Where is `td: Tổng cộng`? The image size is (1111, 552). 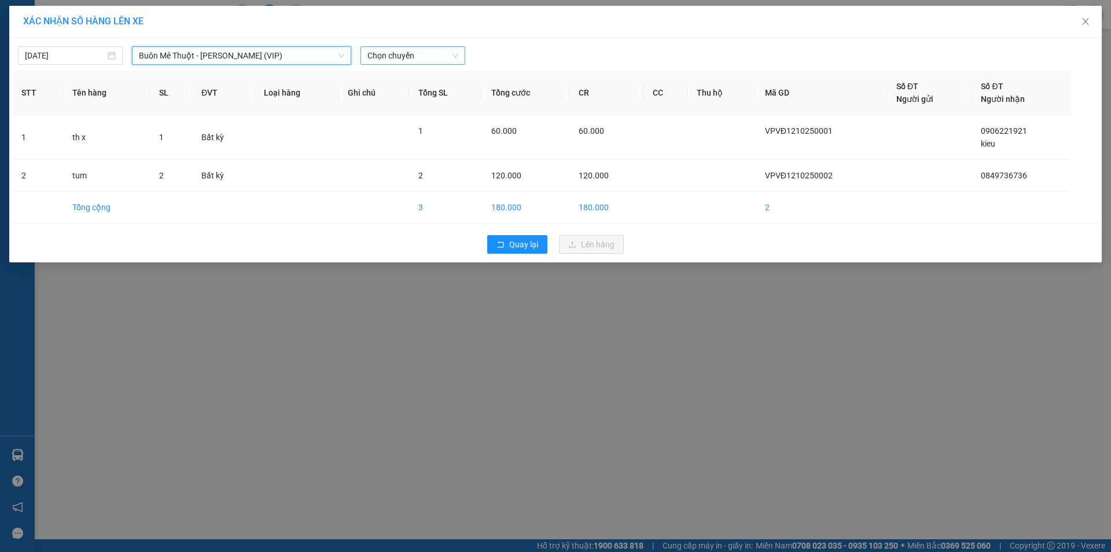 td: Tổng cộng is located at coordinates (106, 207).